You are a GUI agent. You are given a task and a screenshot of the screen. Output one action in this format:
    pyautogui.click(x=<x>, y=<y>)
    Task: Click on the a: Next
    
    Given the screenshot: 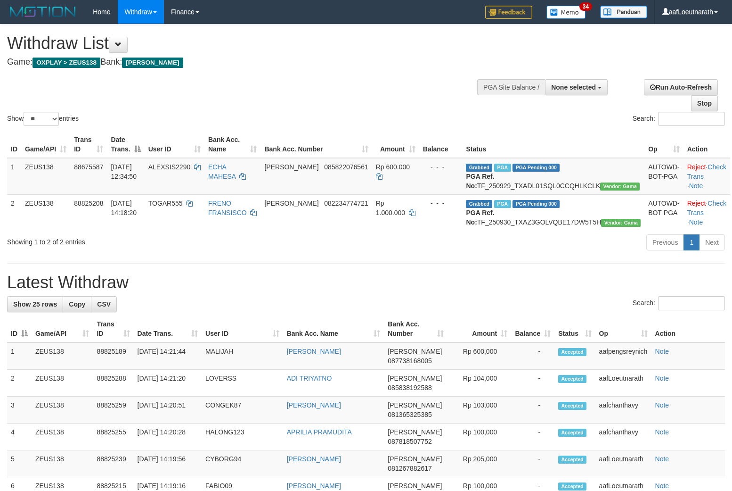 What is the action you would take?
    pyautogui.click(x=712, y=242)
    